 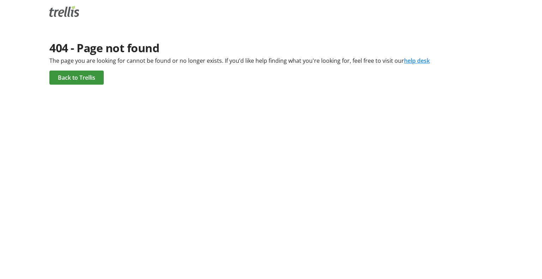 What do you see at coordinates (271, 61) in the screenshot?
I see `div: The page you are looking for cannot be found or no longer exists. If you’d like help finding what...` at bounding box center [271, 61].